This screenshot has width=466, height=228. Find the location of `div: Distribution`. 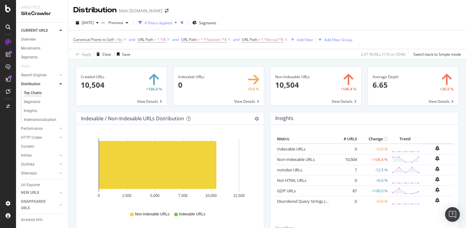

div: Distribution is located at coordinates (31, 84).